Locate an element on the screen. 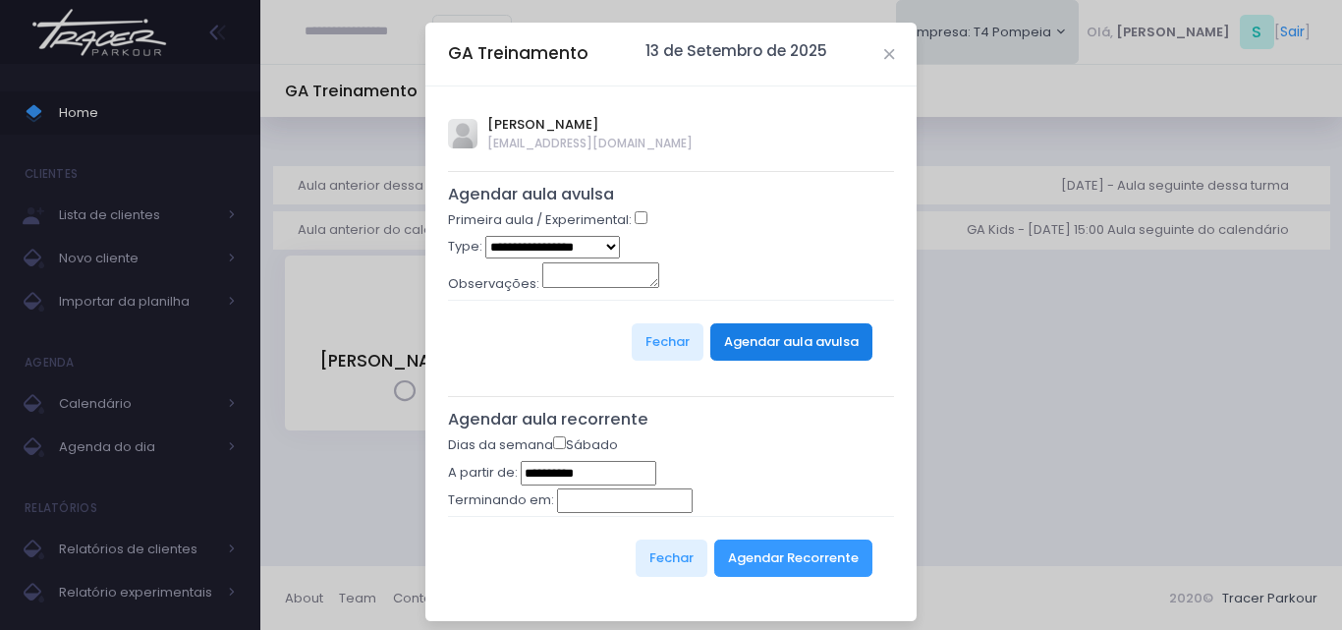  input: Sábado is located at coordinates (559, 442).